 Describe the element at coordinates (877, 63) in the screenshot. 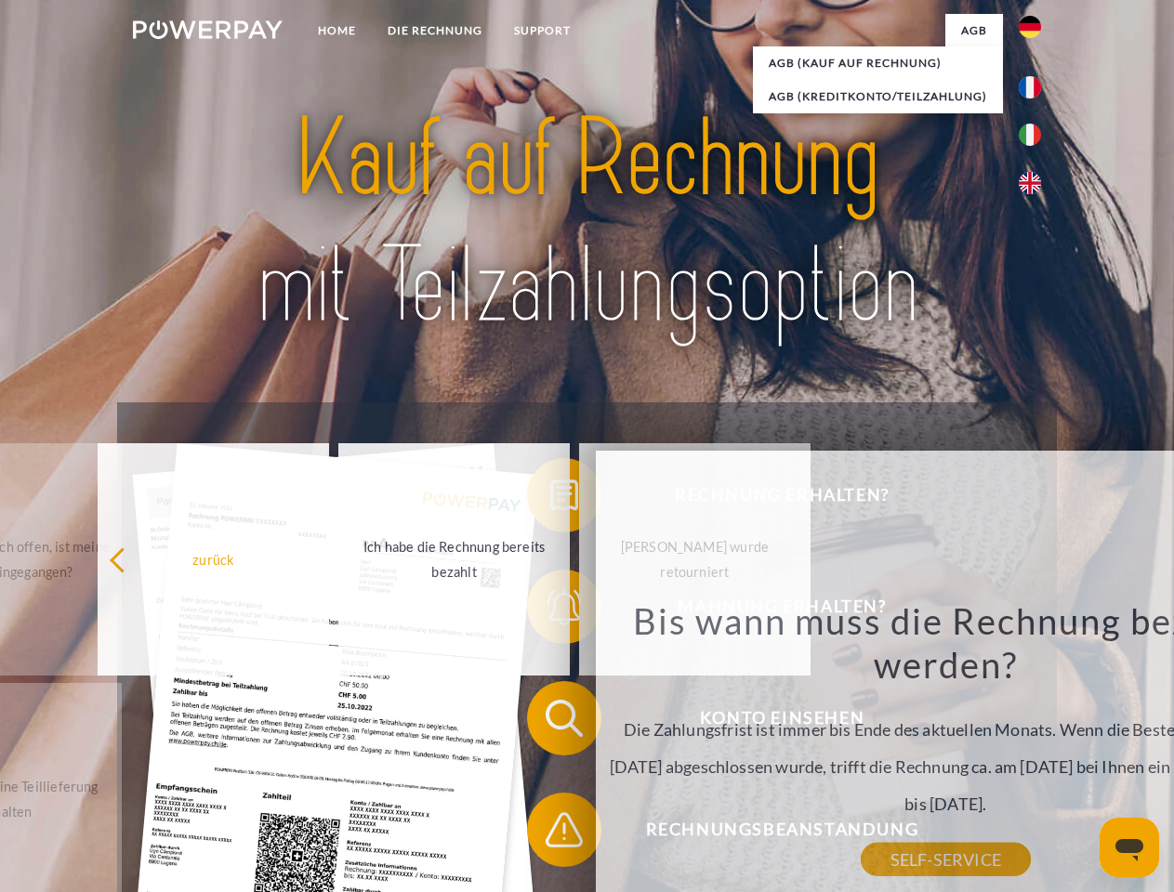

I see `a: AGB (Kauf auf Rechnung)` at that location.